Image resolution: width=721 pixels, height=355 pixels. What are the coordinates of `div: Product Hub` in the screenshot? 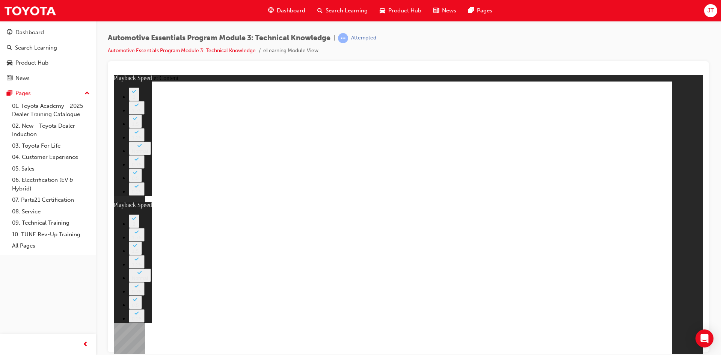 It's located at (32, 63).